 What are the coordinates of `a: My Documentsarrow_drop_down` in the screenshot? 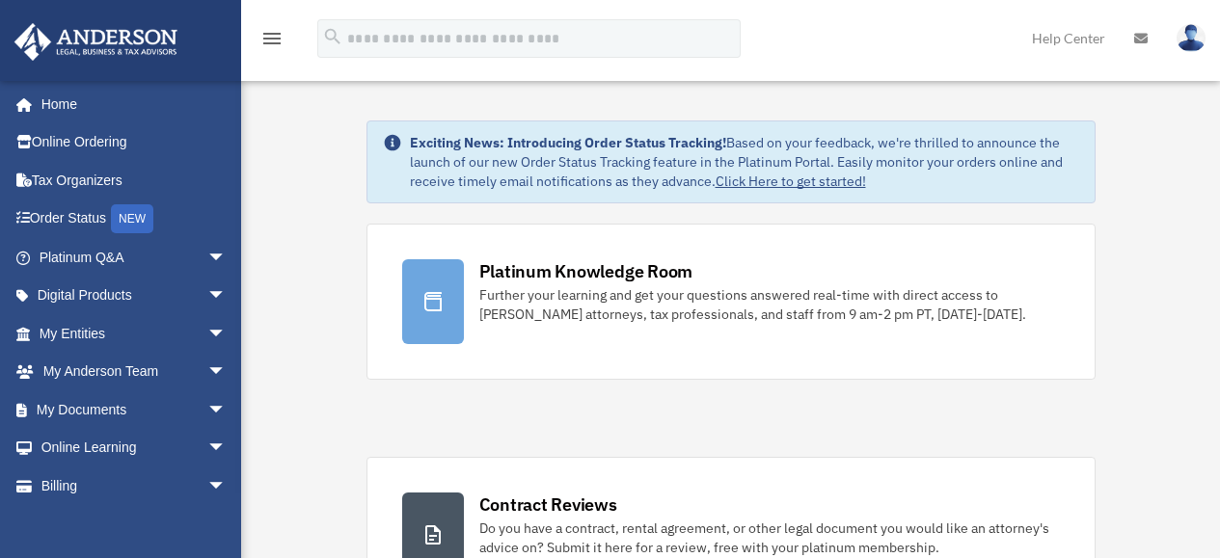 It's located at (134, 410).